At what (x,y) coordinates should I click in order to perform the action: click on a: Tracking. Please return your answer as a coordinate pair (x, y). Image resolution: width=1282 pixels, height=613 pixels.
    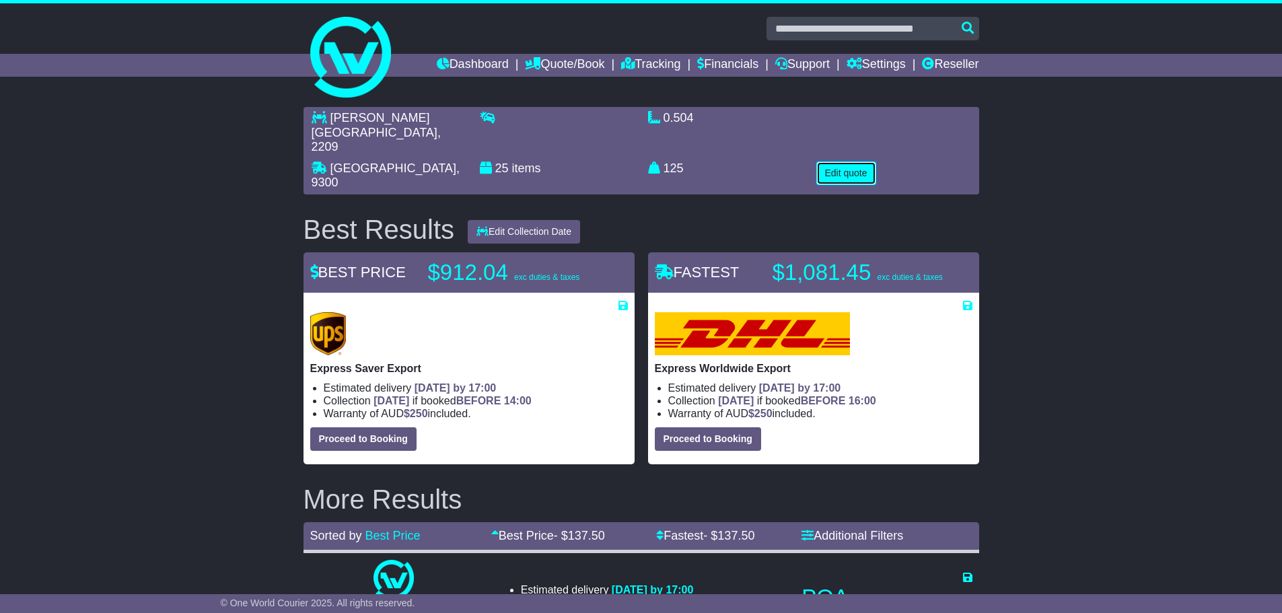
    Looking at the image, I should click on (651, 65).